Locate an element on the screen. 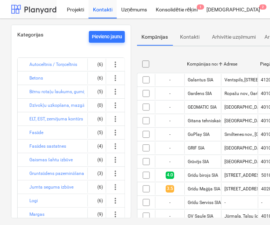 Image resolution: width=270 pixels, height=225 pixels. span: 2 is located at coordinates (263, 7).